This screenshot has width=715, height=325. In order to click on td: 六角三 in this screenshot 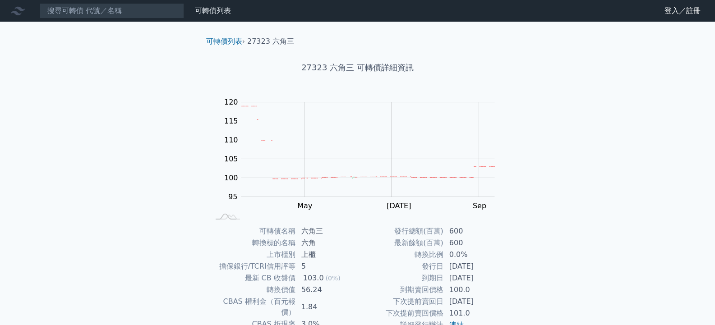, I will do `click(326, 231)`.